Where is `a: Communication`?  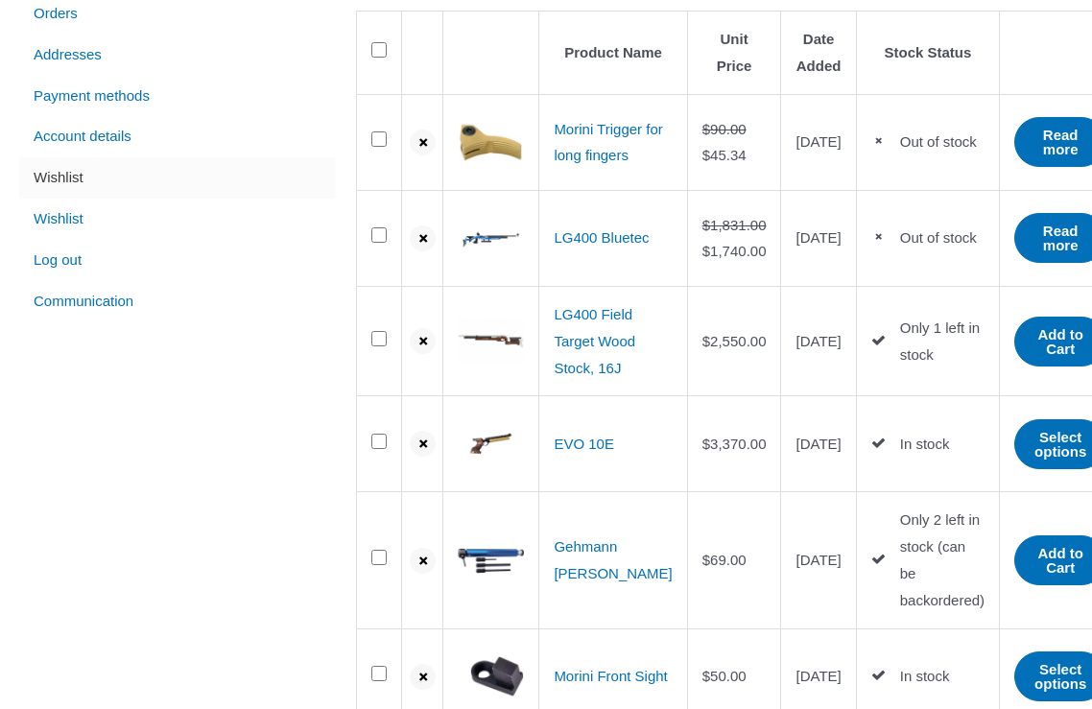 a: Communication is located at coordinates (177, 300).